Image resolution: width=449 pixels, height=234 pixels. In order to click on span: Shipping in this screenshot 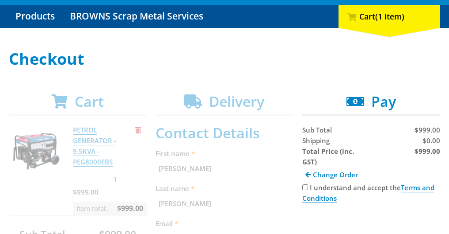, I will do `click(316, 140)`.